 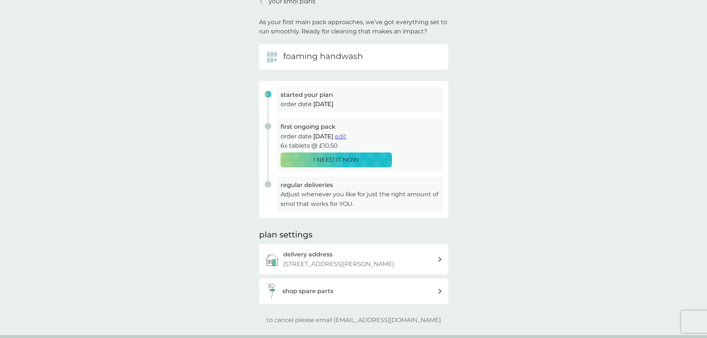 What do you see at coordinates (341, 137) in the screenshot?
I see `button: edit` at bounding box center [341, 137].